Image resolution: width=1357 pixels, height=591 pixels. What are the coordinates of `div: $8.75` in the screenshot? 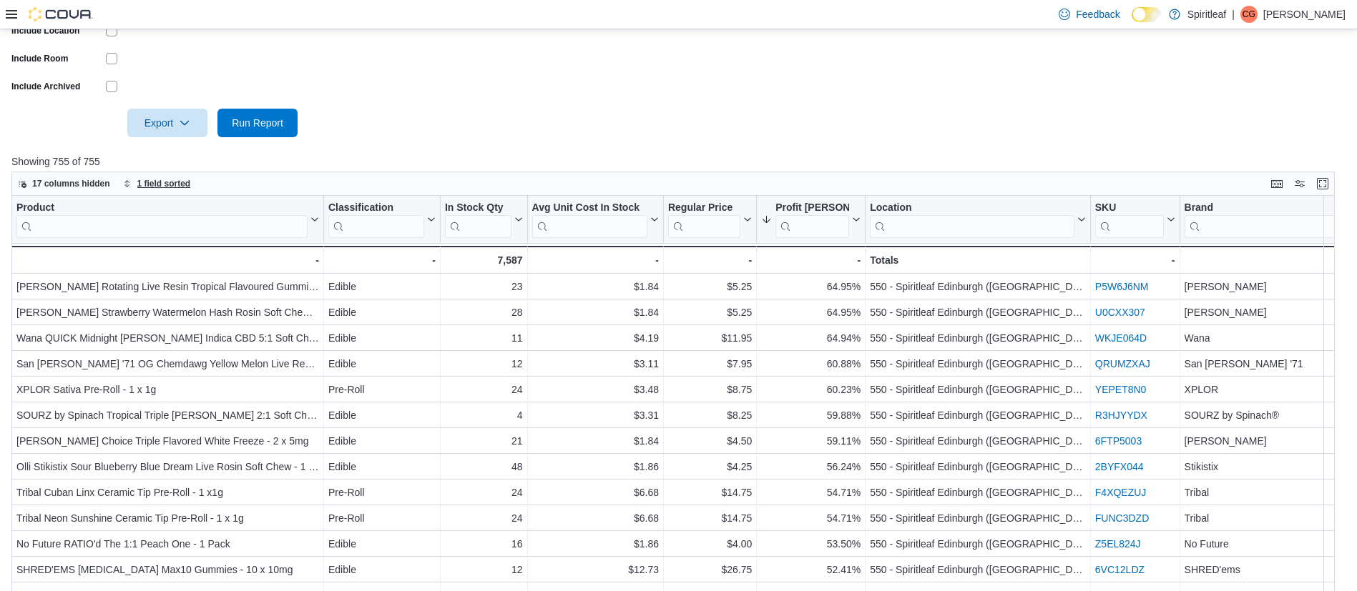 It's located at (709, 390).